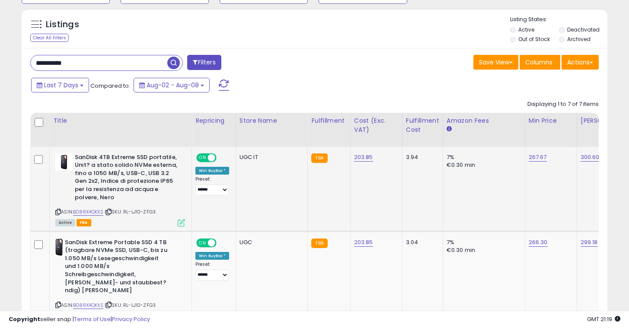  Describe the element at coordinates (61, 85) in the screenshot. I see `span: Last 7 Days` at that location.